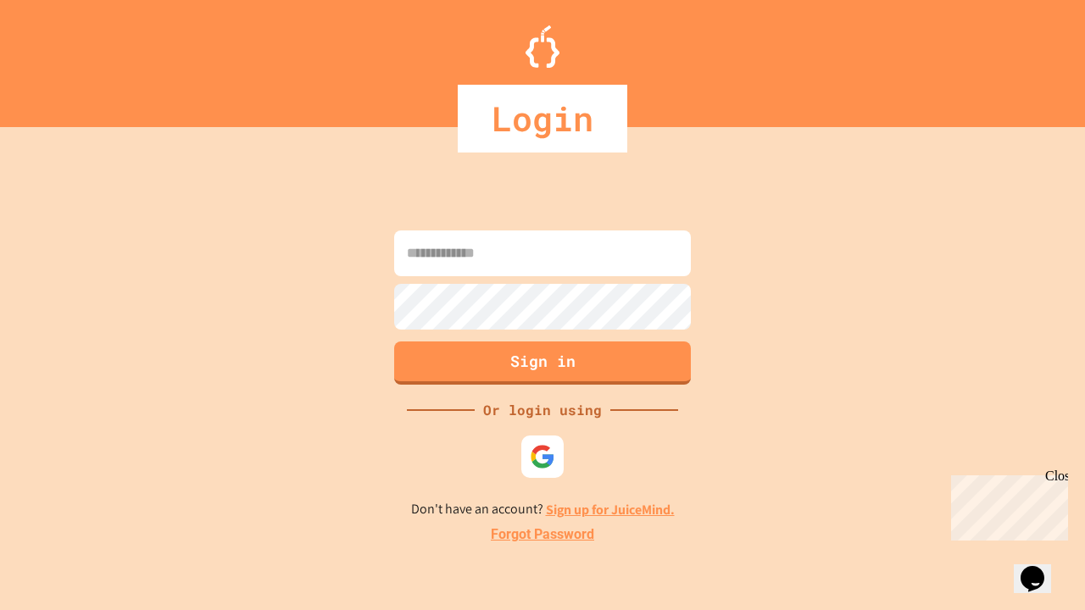 The width and height of the screenshot is (1085, 610). Describe the element at coordinates (542, 509) in the screenshot. I see `p: Don't have an account?` at that location.